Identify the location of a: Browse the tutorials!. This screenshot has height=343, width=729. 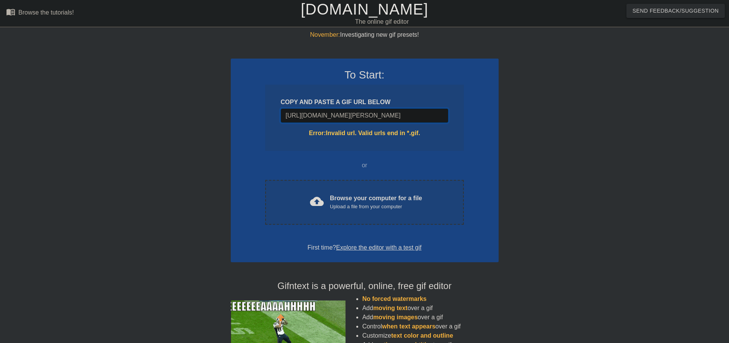
(40, 13).